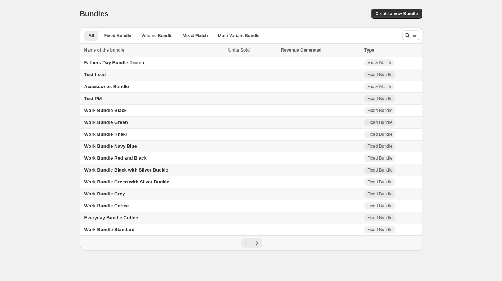  I want to click on button: Revenue Generated, so click(305, 50).